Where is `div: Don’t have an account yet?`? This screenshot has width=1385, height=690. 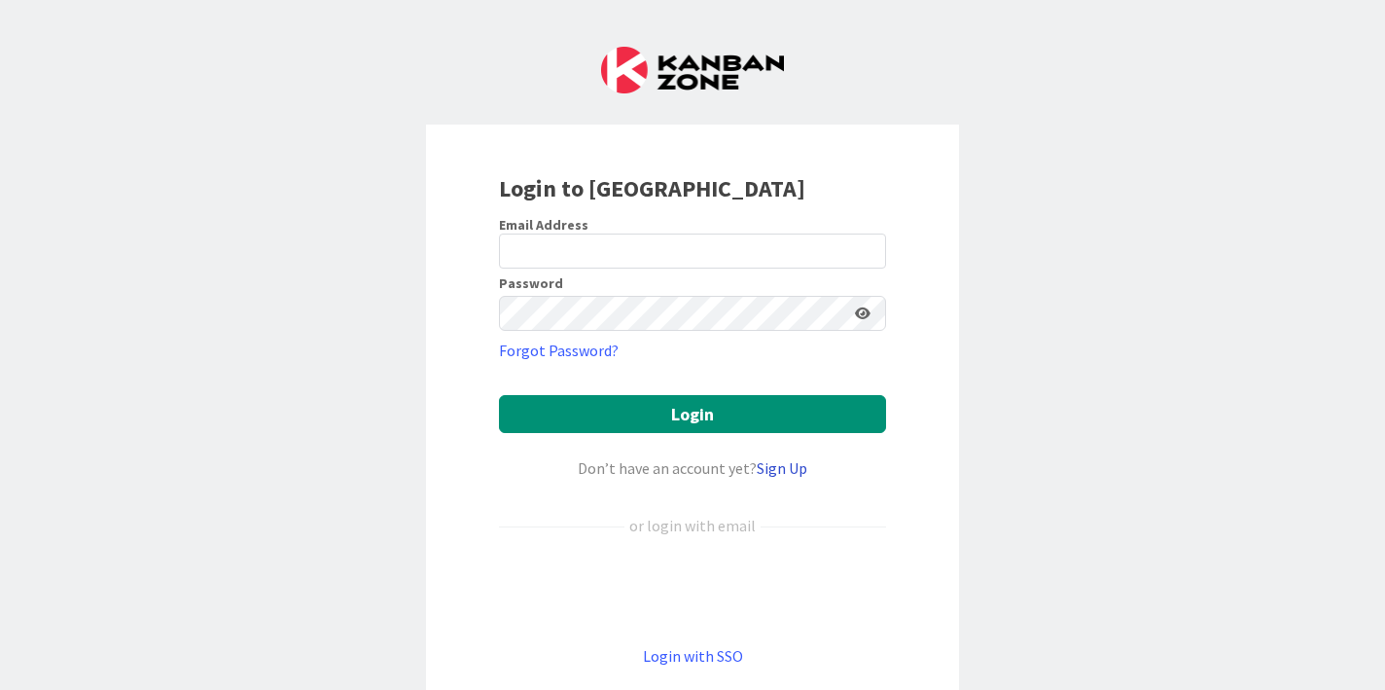
div: Don’t have an account yet? is located at coordinates (693, 468).